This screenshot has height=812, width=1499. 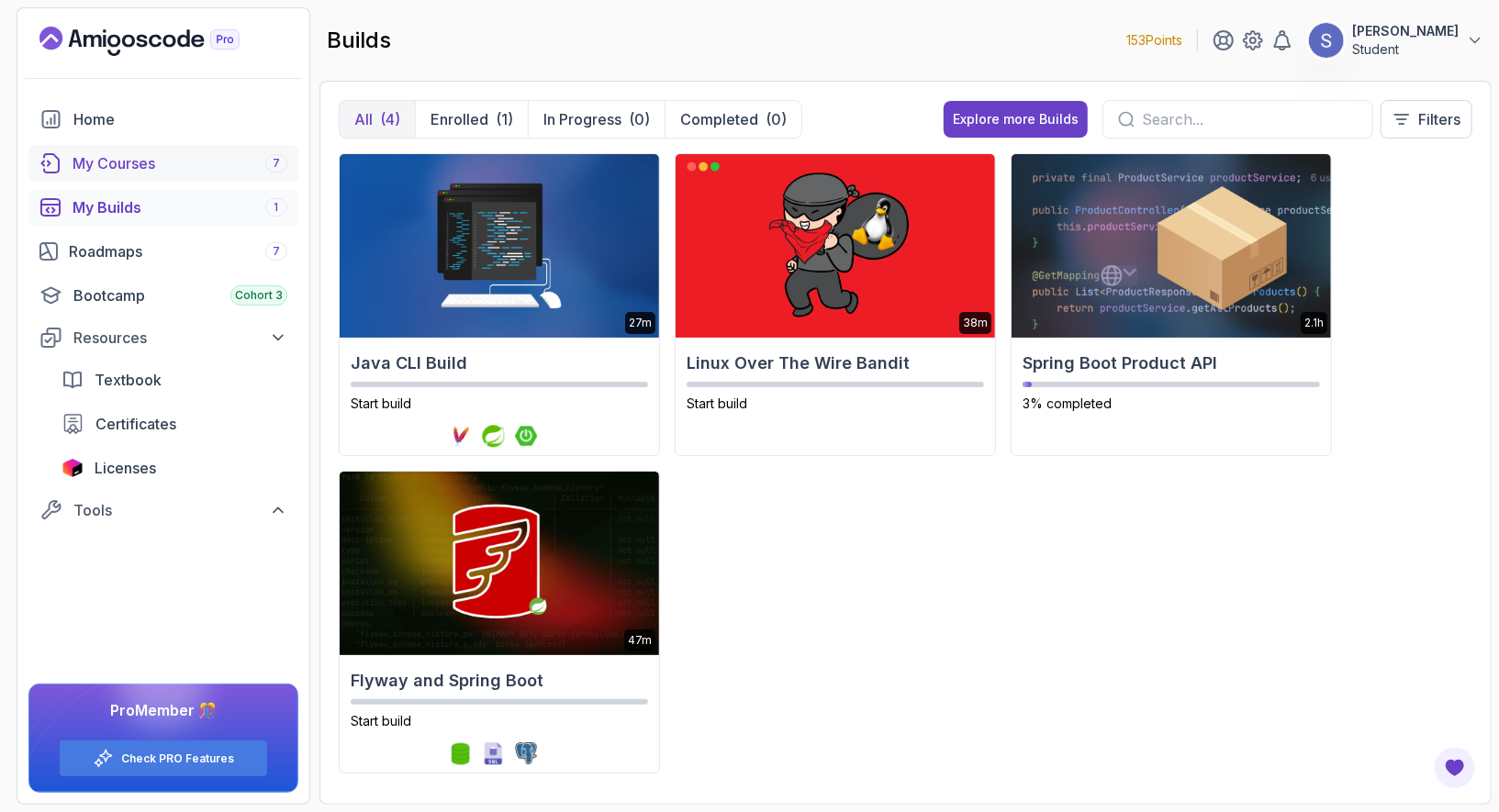 What do you see at coordinates (835, 363) in the screenshot?
I see `h2: Linux Over The Wire Bandit` at bounding box center [835, 363].